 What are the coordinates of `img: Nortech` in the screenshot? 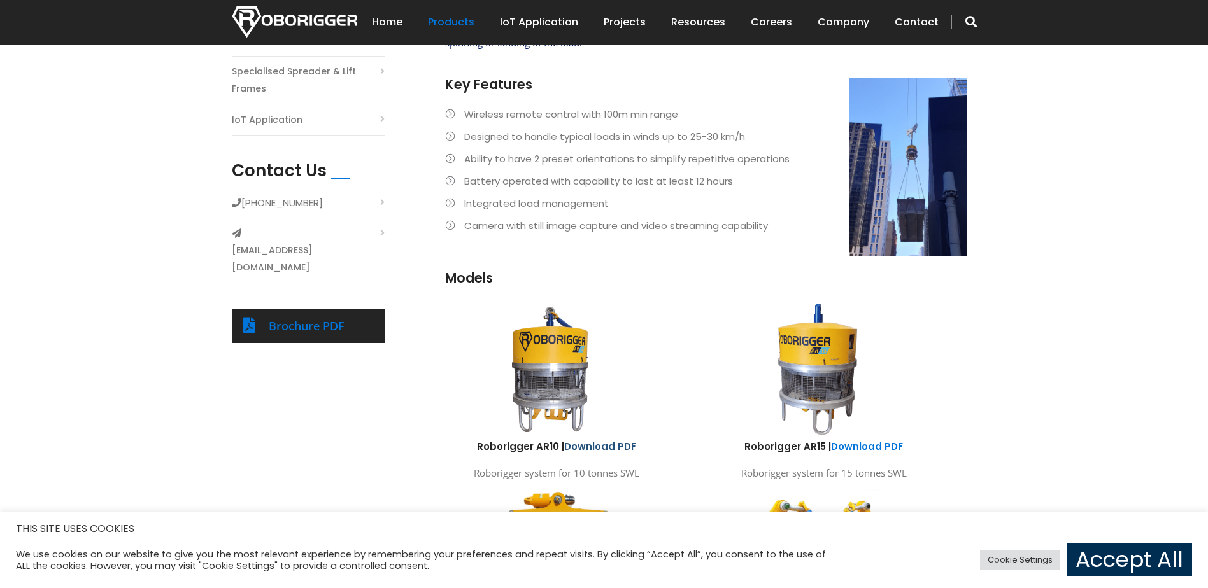 It's located at (294, 22).